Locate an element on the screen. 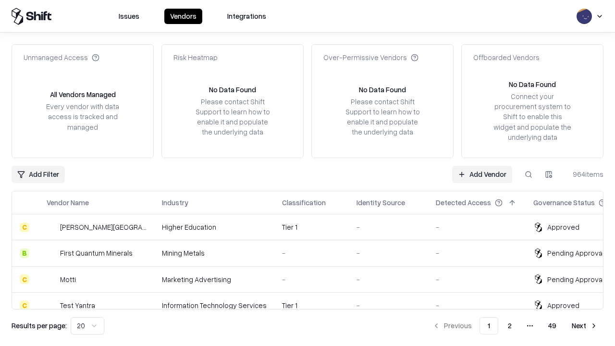 The height and width of the screenshot is (346, 615). div: All Vendors Managed is located at coordinates (83, 94).